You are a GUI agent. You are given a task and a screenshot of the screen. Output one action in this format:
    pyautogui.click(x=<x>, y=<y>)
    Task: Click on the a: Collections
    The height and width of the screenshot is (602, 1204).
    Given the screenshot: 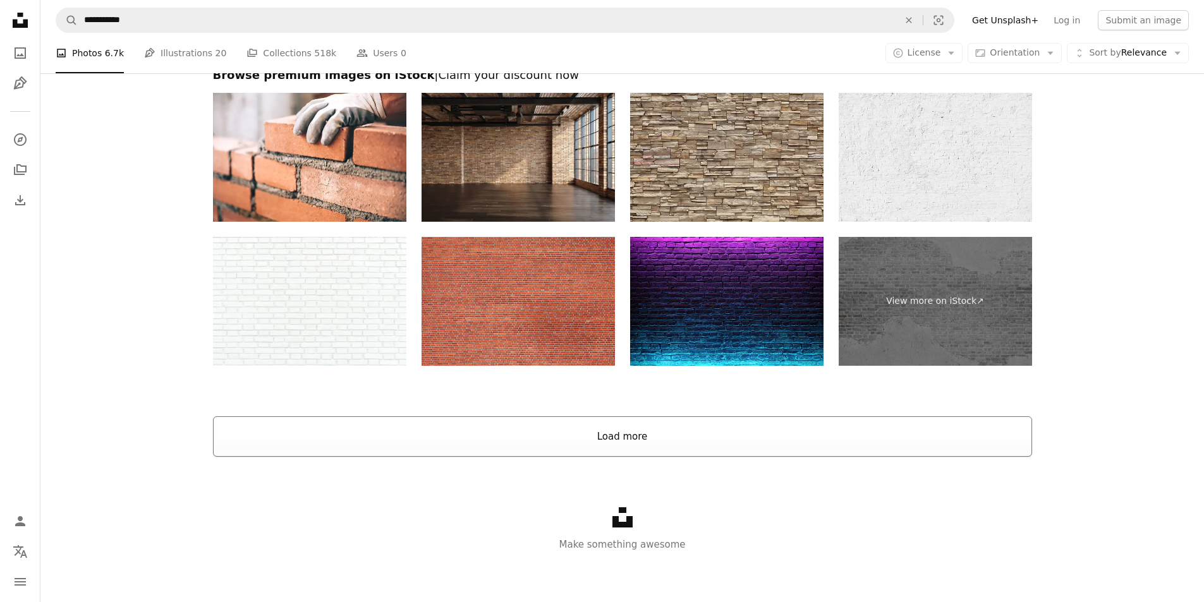 What is the action you would take?
    pyautogui.click(x=20, y=170)
    